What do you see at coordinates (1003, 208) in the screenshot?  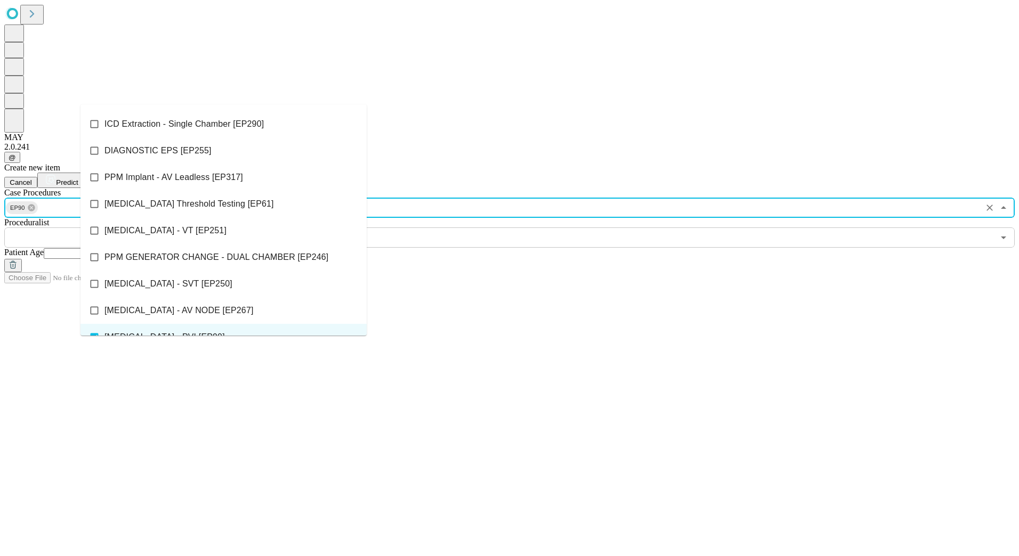 I see `button: Close` at bounding box center [1003, 208].